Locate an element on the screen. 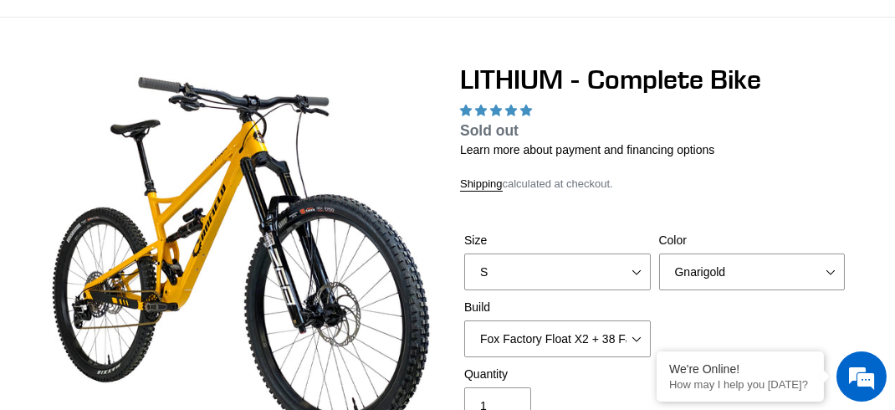  p: How may I help you today? is located at coordinates (740, 384).